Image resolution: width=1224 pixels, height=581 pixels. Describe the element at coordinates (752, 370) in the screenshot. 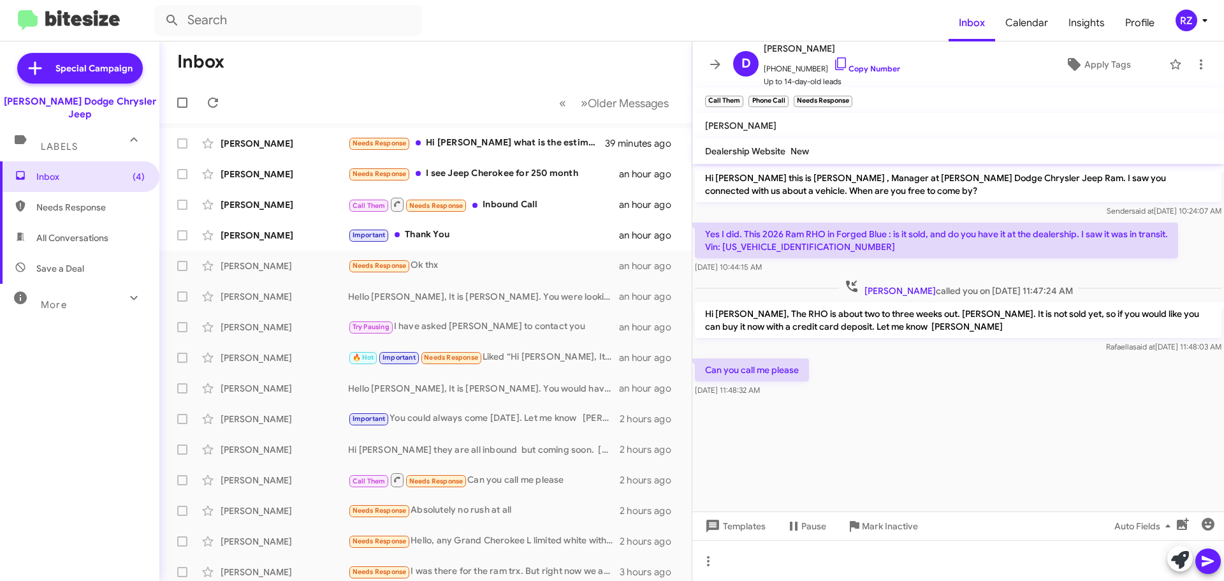

I see `p: Can you call me please` at that location.